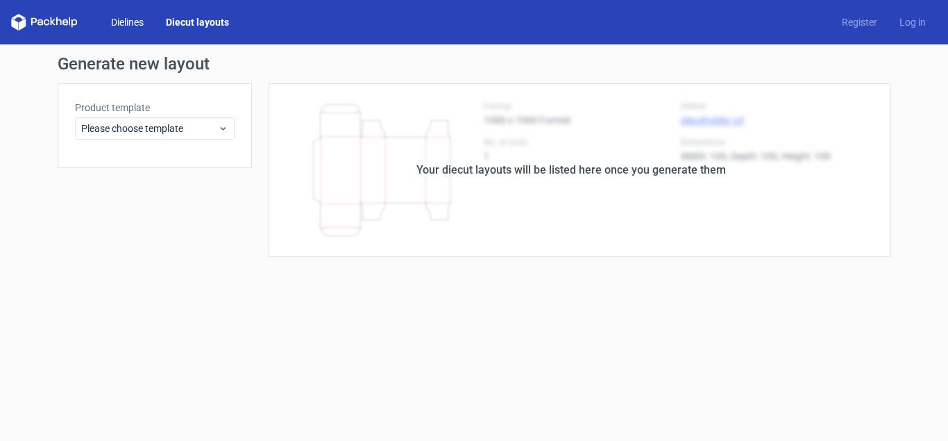 The width and height of the screenshot is (948, 441). Describe the element at coordinates (859, 22) in the screenshot. I see `a: Register` at that location.